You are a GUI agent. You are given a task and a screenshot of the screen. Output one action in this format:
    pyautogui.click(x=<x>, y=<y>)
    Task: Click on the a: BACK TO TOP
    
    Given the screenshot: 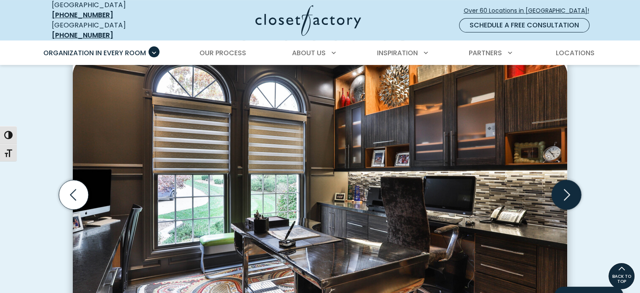 What is the action you would take?
    pyautogui.click(x=622, y=276)
    